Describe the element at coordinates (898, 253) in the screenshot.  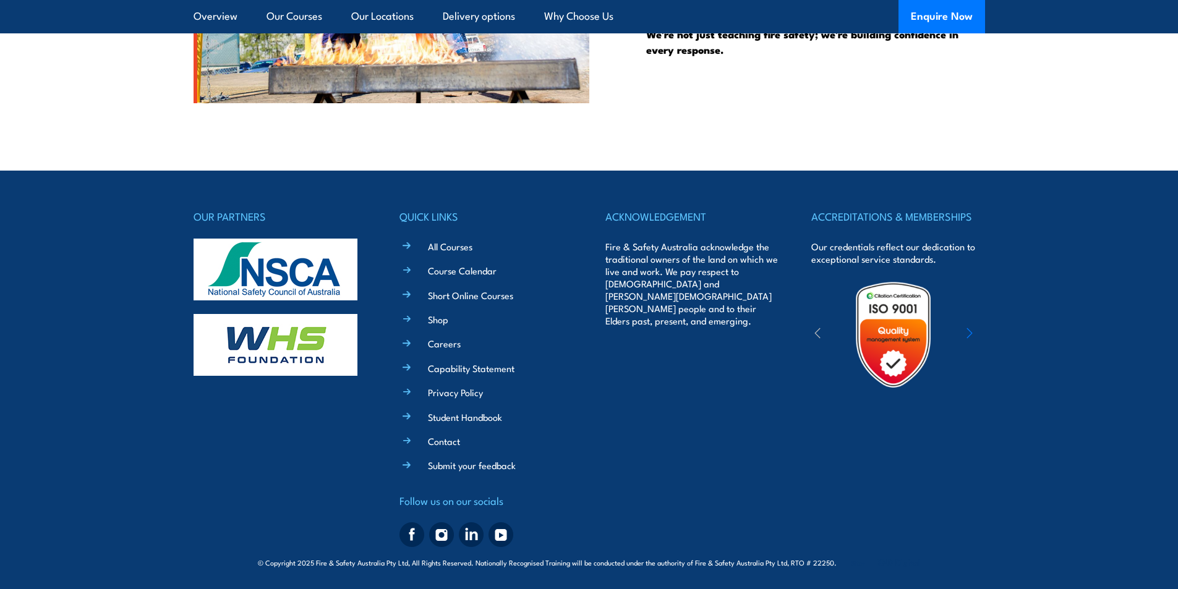
I see `p: Our credentials reflect our dedication to exceptional service standards.` at that location.